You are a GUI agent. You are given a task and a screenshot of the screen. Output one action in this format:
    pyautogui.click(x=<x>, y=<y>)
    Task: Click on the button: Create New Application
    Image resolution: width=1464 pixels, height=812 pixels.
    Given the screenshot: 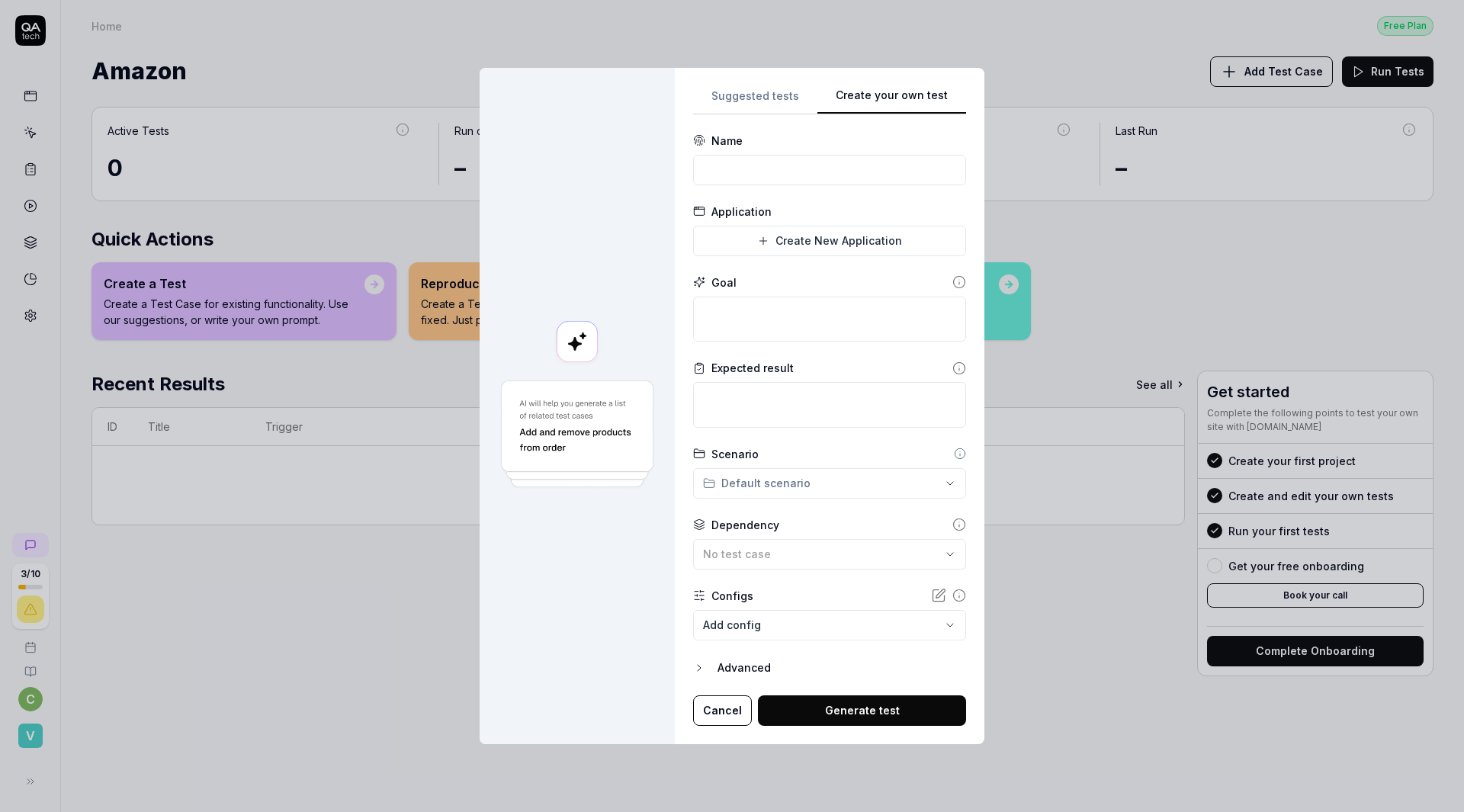 What is the action you would take?
    pyautogui.click(x=830, y=241)
    